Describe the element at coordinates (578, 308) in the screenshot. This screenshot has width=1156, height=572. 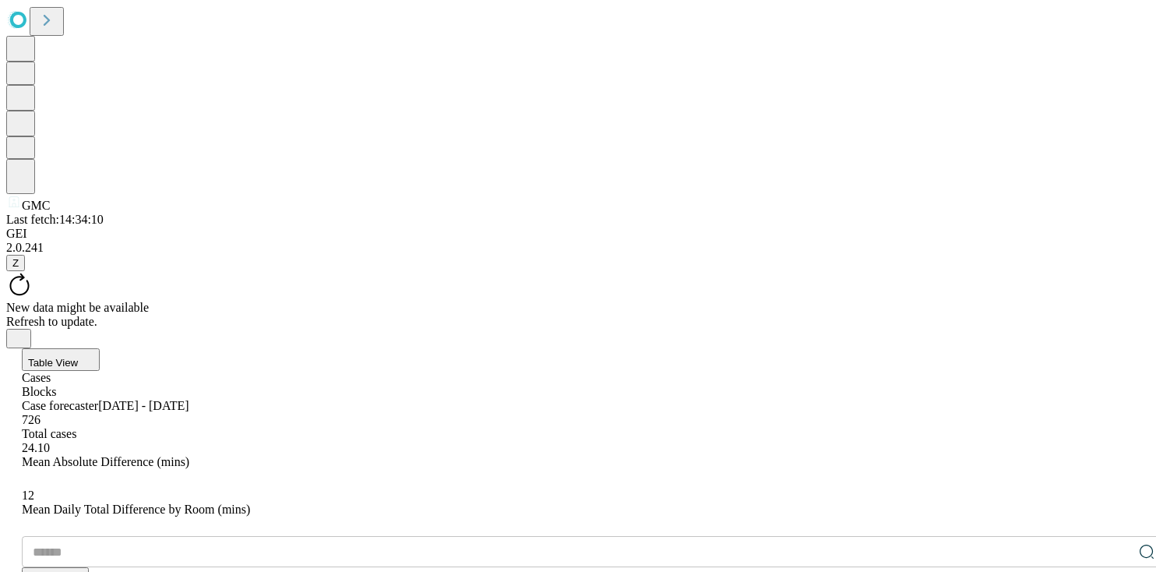
I see `div: New data might be available` at that location.